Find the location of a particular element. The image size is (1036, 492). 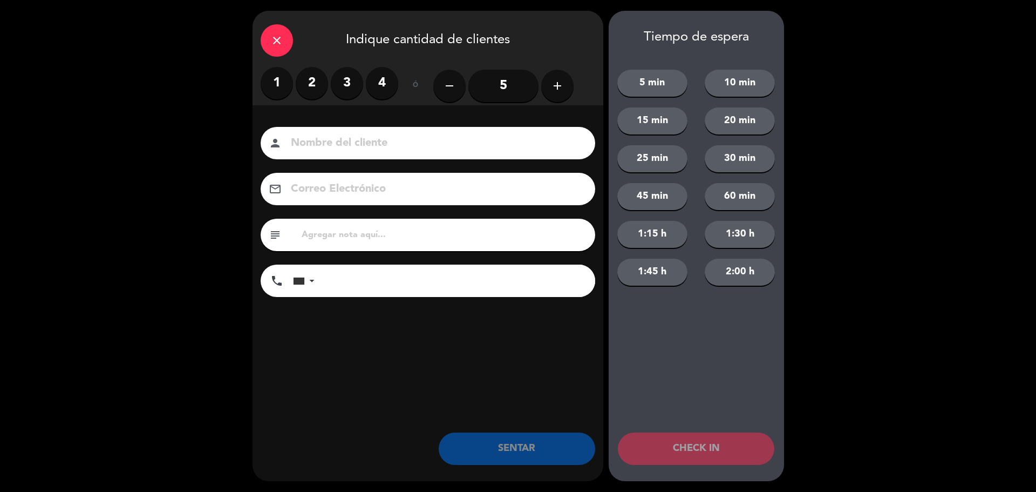

button: remove is located at coordinates (449, 86).